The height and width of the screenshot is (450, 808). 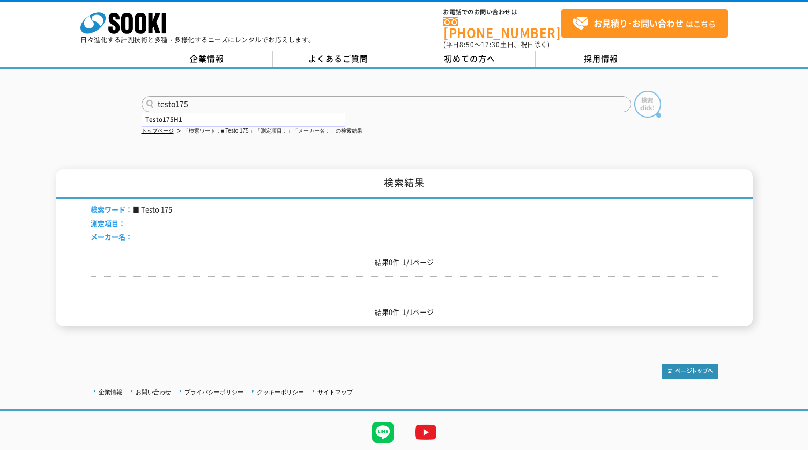 What do you see at coordinates (405, 183) in the screenshot?
I see `h1: 検索結果` at bounding box center [405, 183].